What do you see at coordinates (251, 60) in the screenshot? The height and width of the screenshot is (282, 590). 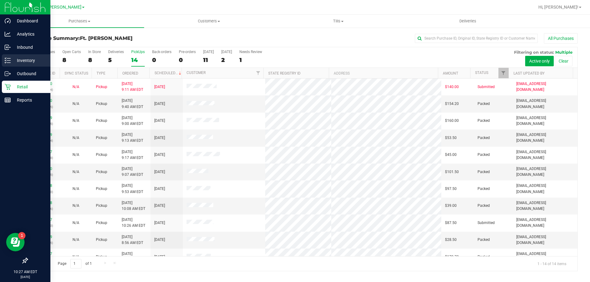 I see `div: 1` at bounding box center [251, 60].